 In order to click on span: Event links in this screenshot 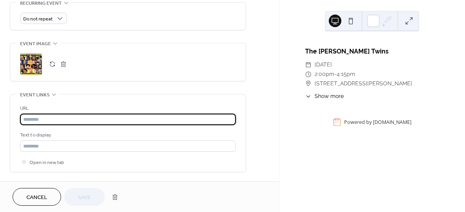, I will do `click(35, 95)`.